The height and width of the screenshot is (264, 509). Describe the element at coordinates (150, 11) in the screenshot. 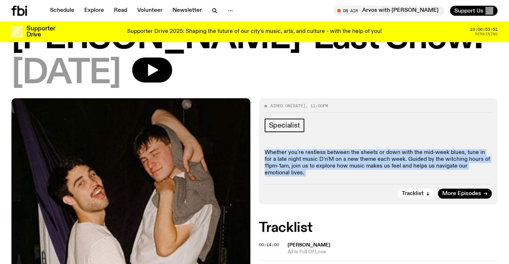

I see `a: Volunteer` at that location.